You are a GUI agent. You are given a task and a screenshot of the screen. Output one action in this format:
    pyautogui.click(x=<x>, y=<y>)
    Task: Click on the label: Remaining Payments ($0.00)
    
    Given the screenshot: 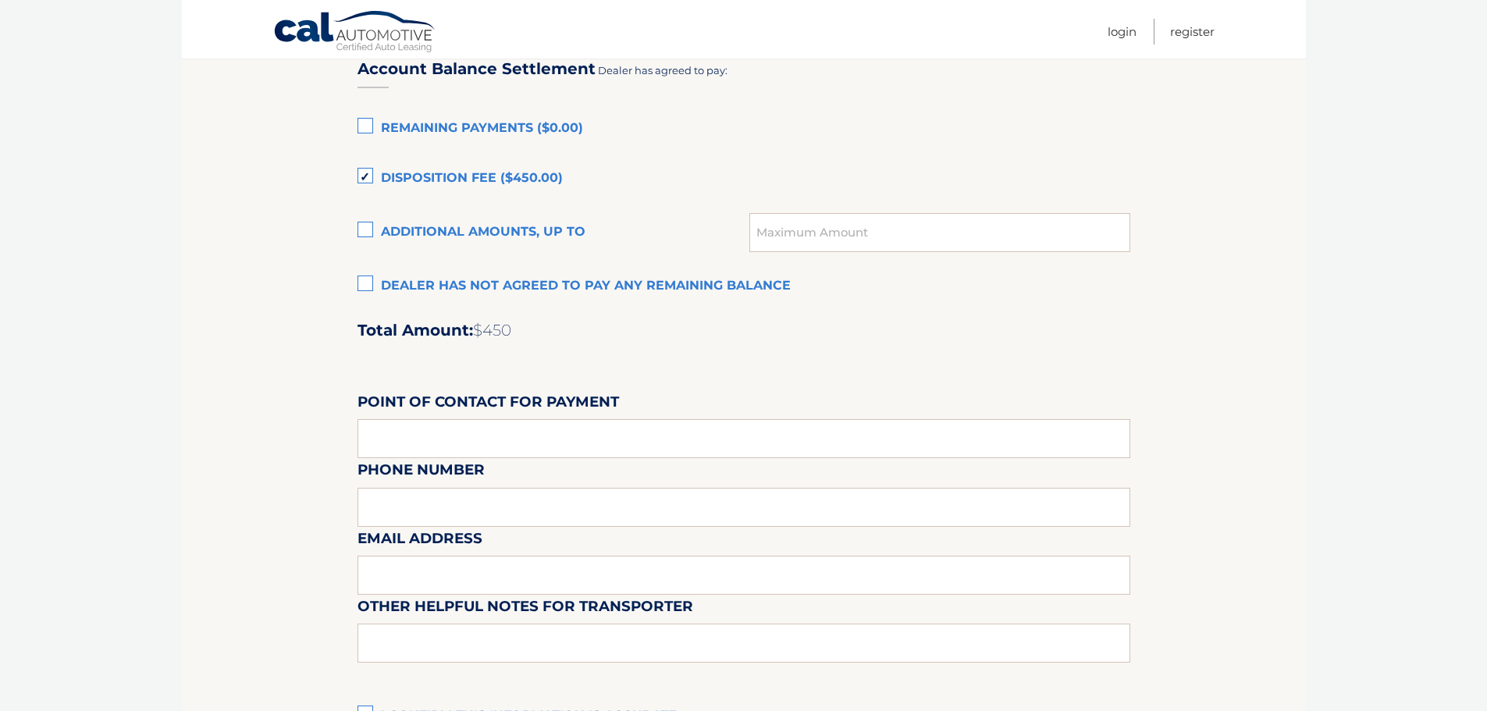 What is the action you would take?
    pyautogui.click(x=744, y=129)
    